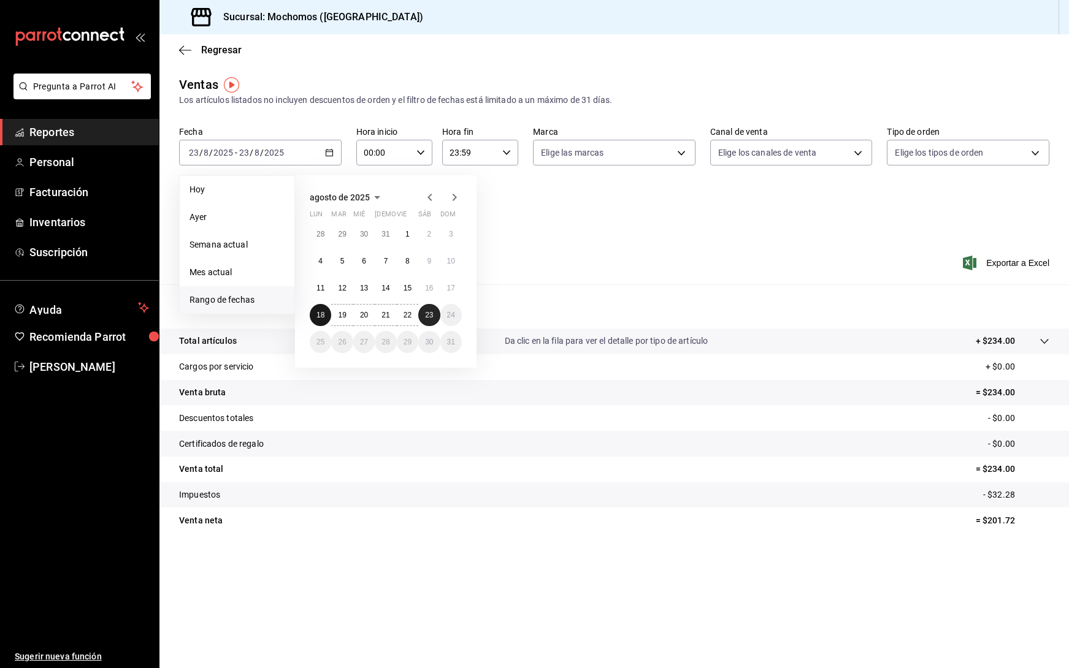 The width and height of the screenshot is (1069, 668). What do you see at coordinates (364, 261) in the screenshot?
I see `button: 6 de agosto de 2025` at bounding box center [364, 261].